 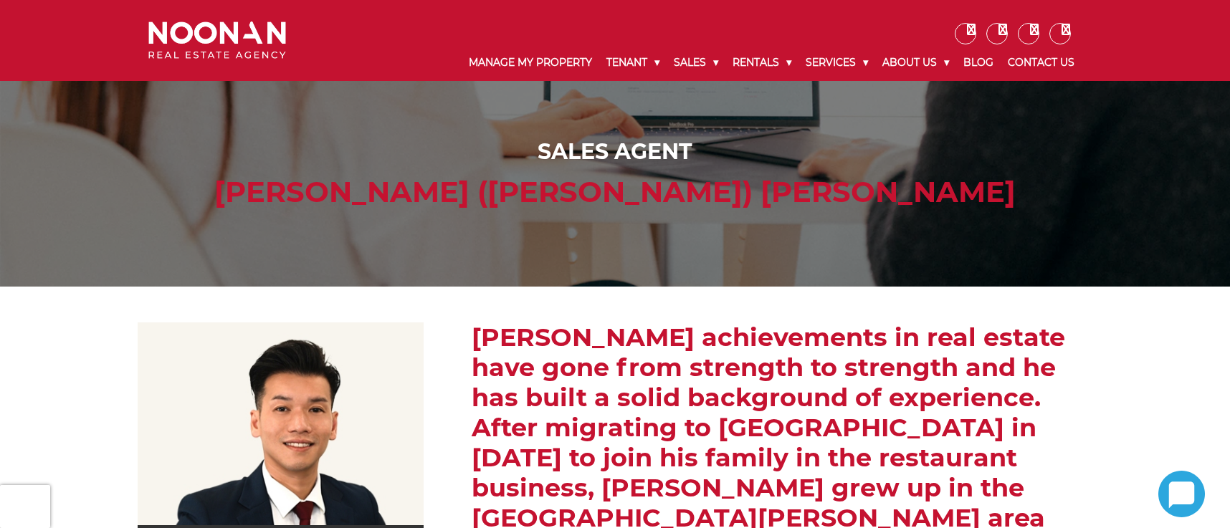 I want to click on a: Blog, so click(x=978, y=62).